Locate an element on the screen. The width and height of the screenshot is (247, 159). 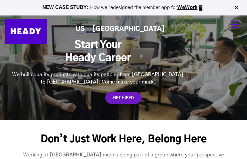
a: GET HIRED is located at coordinates (123, 98).